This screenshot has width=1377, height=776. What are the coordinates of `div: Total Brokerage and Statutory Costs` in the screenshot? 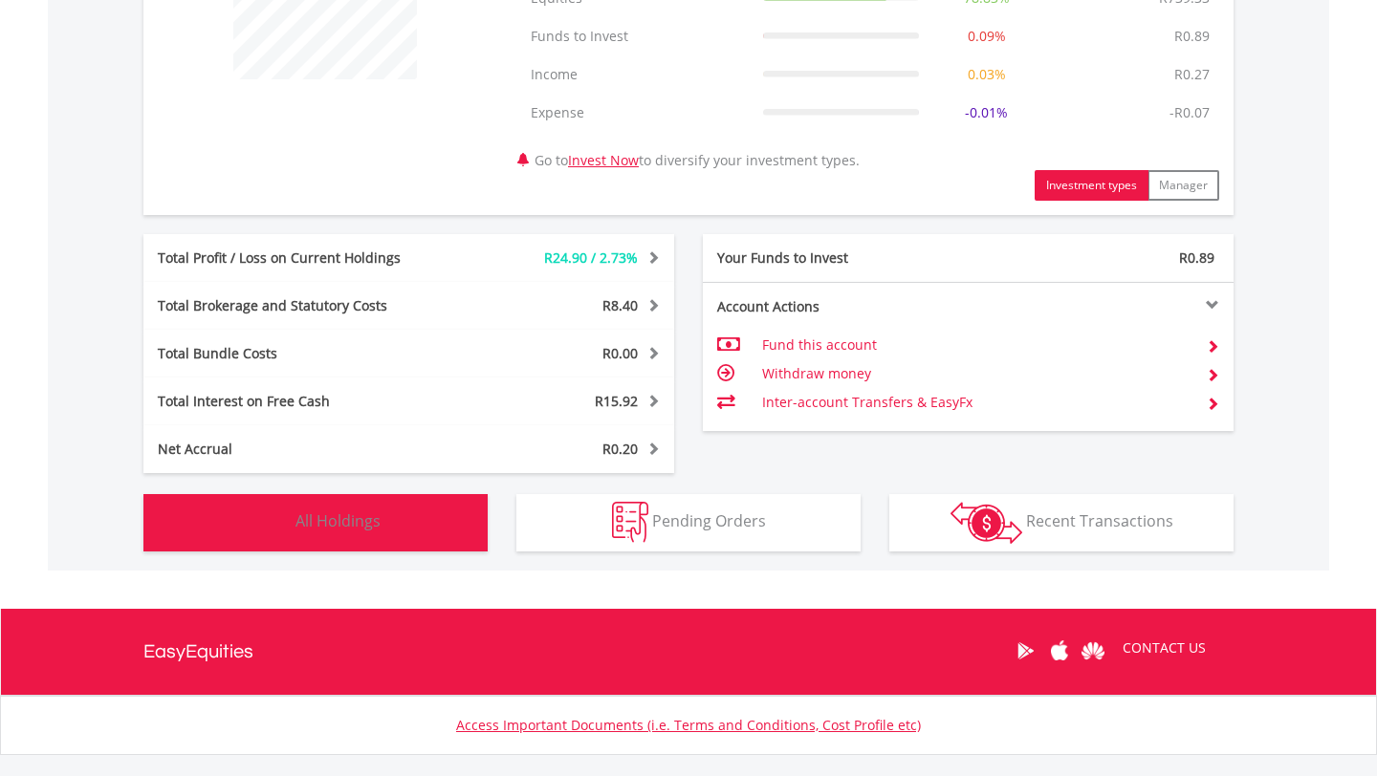 It's located at (298, 306).